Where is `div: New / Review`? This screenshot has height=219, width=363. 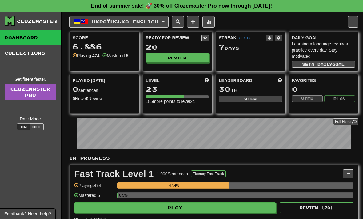 div: New / Review is located at coordinates (104, 99).